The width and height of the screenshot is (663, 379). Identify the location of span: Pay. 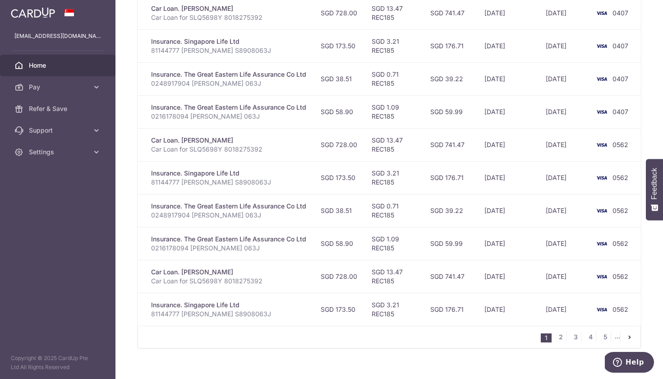
(59, 87).